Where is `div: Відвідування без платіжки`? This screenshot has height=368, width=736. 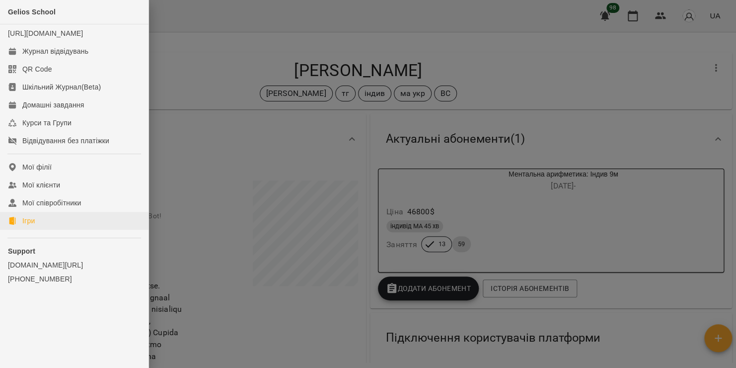 div: Відвідування без платіжки is located at coordinates (66, 141).